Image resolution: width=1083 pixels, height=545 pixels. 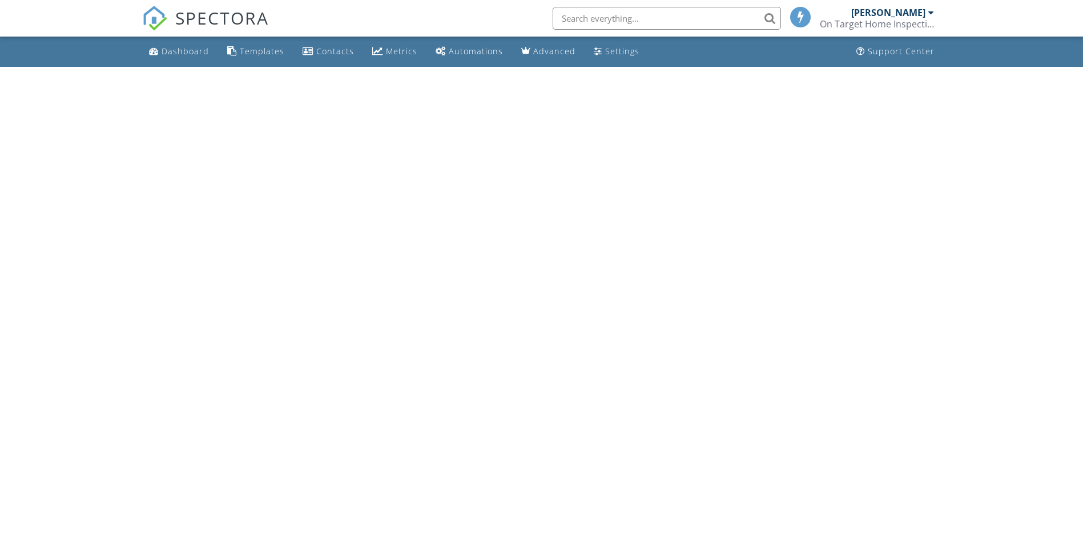 I want to click on a: Advanced, so click(x=548, y=51).